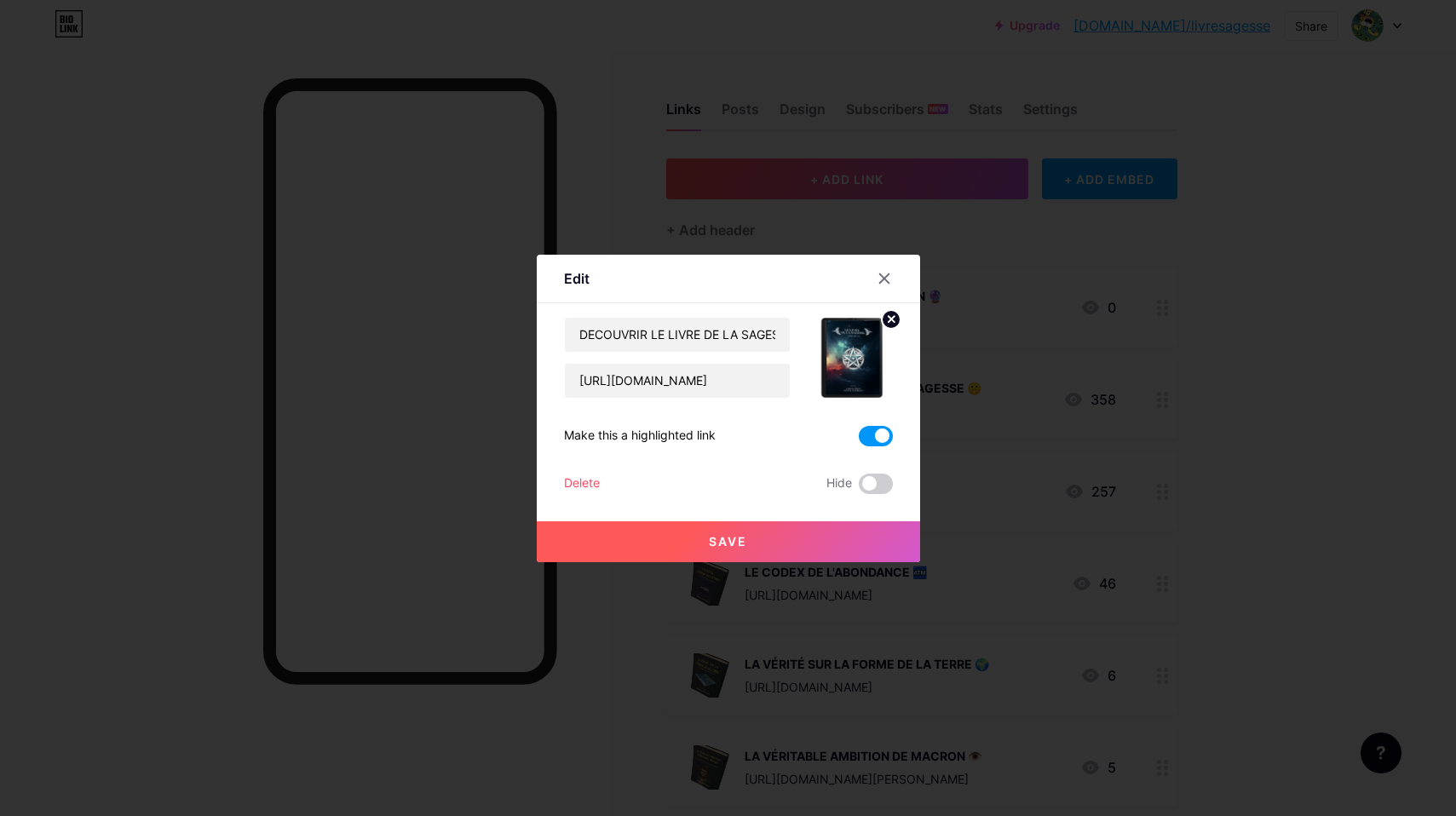  What do you see at coordinates (840, 484) in the screenshot?
I see `span: Hide` at bounding box center [840, 484].